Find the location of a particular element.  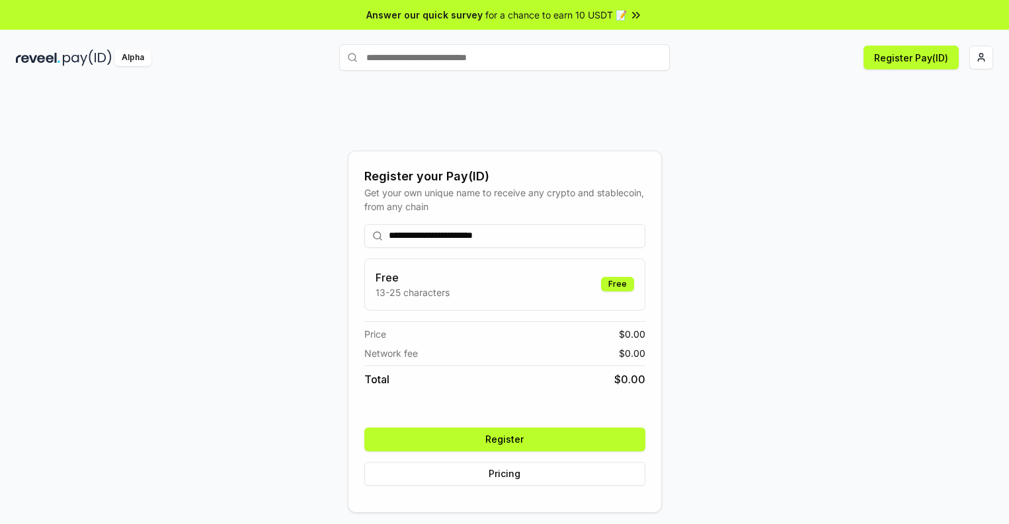

span: for a chance to earn 10 USDT 📝 is located at coordinates (556, 15).